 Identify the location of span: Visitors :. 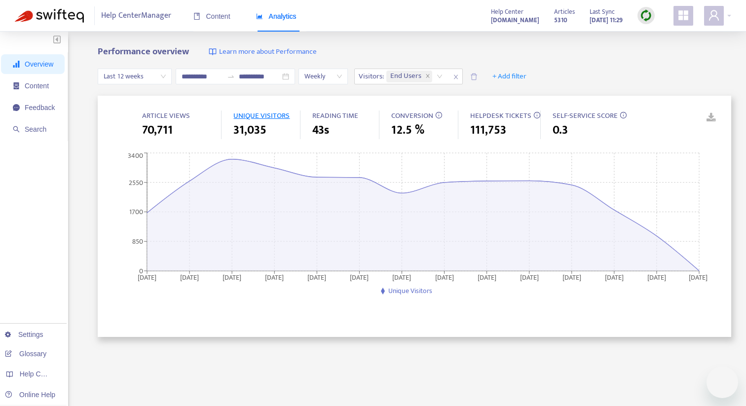
(370, 76).